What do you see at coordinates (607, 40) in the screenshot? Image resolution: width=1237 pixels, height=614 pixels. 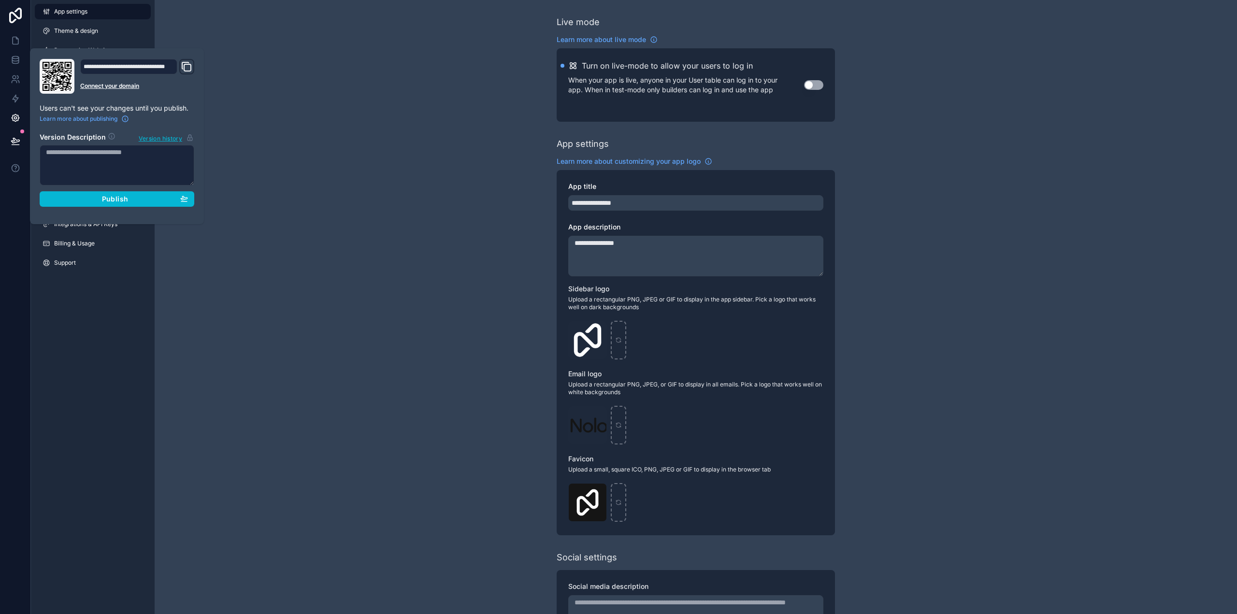 I see `a: Learn more about live mode` at bounding box center [607, 40].